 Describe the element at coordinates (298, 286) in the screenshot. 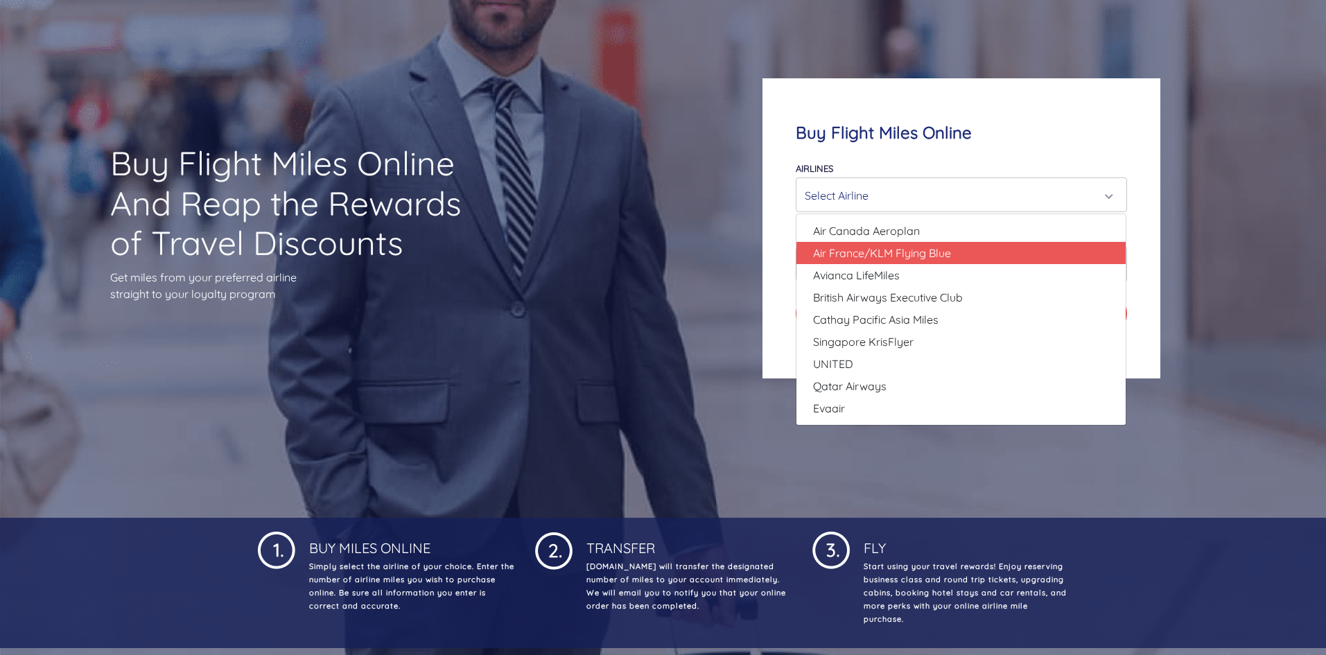

I see `p: Get miles from your preferred airline straight to your loyalty program` at that location.